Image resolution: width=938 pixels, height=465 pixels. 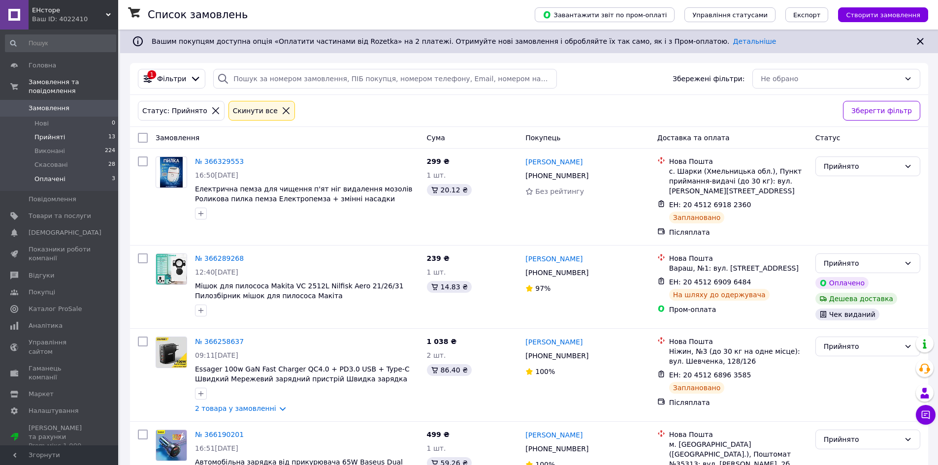 What do you see at coordinates (175, 111) in the screenshot?
I see `div: Статус: Прийнято` at bounding box center [175, 111].